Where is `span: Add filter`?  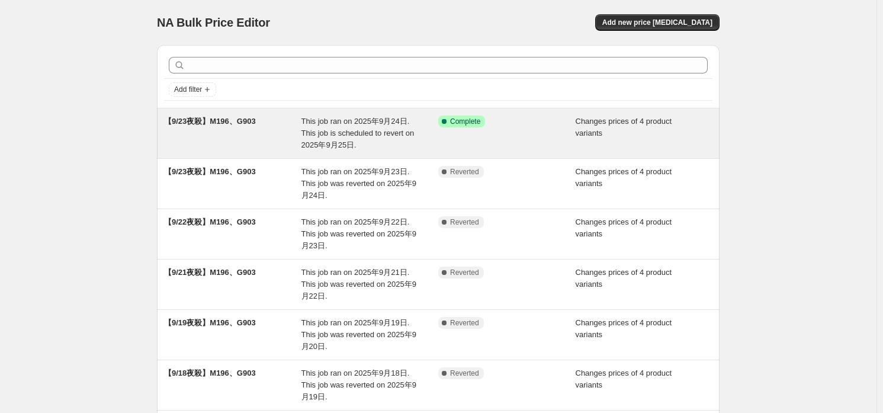 span: Add filter is located at coordinates (188, 89).